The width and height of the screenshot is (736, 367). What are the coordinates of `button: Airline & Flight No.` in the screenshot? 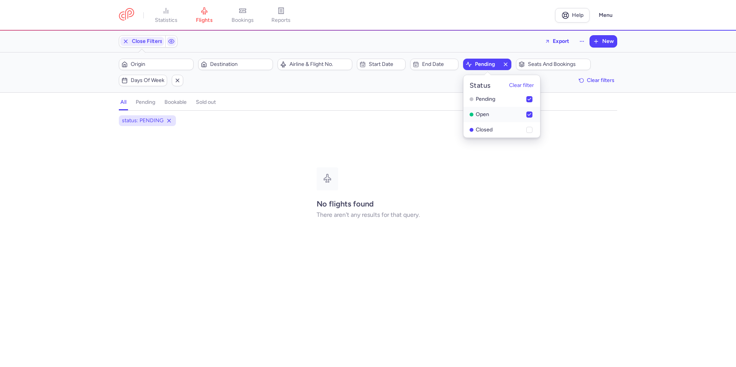 It's located at (315, 64).